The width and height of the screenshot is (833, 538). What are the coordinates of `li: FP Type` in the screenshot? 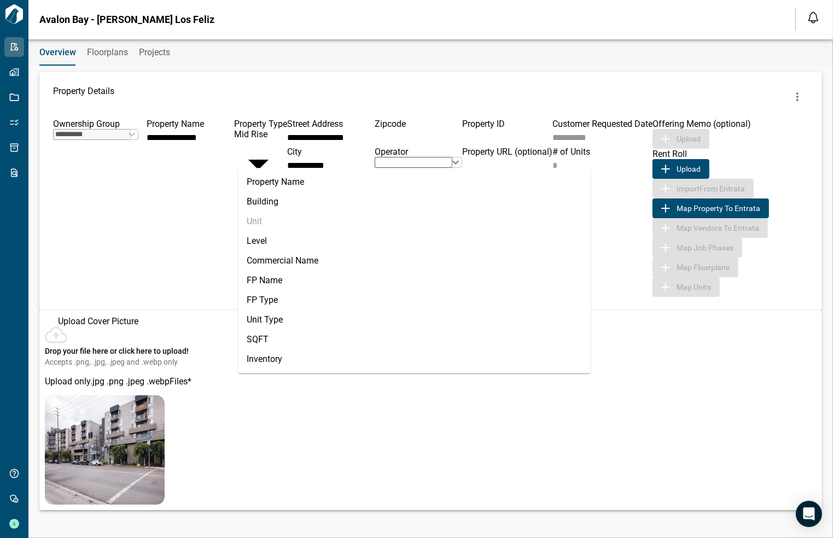 It's located at (414, 300).